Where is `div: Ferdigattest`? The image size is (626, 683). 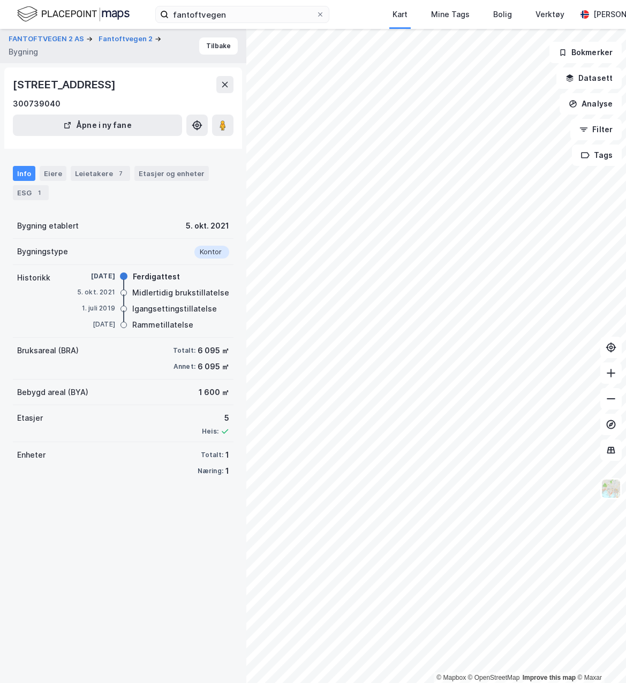 div: Ferdigattest is located at coordinates (156, 277).